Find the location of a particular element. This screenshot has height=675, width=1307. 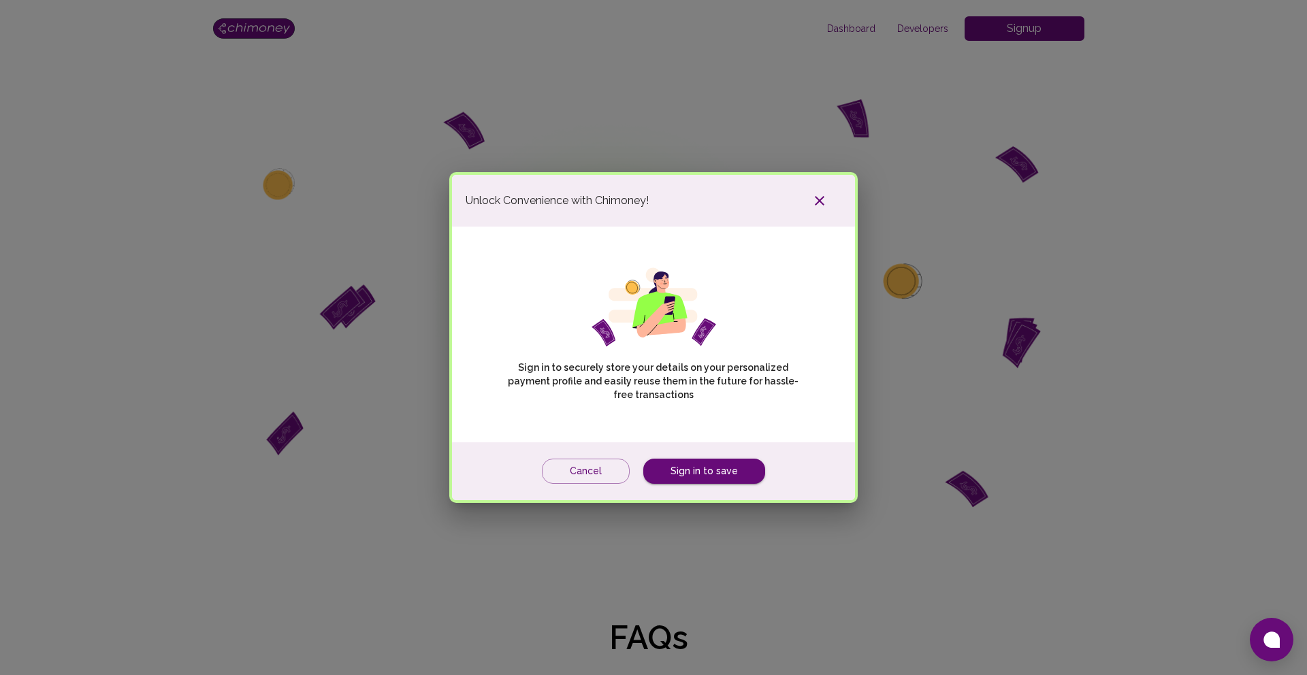

img: girl phone svg is located at coordinates (653, 307).